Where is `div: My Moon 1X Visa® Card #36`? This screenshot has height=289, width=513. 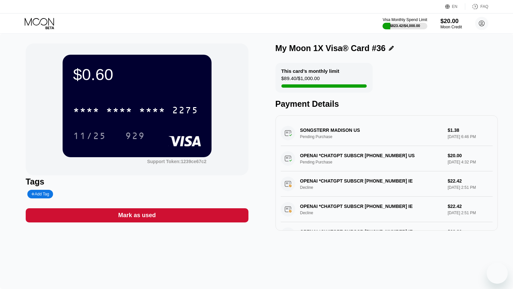 div: My Moon 1X Visa® Card #36 is located at coordinates (331, 48).